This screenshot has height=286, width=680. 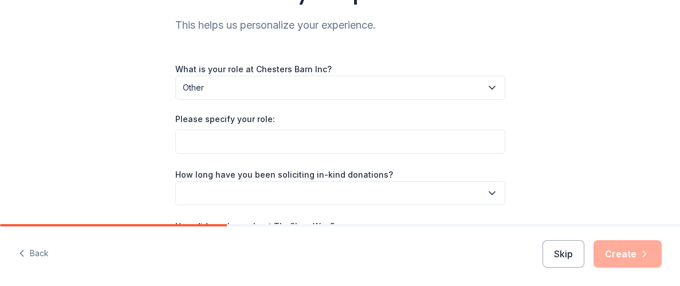 I want to click on button: Other, so click(x=340, y=88).